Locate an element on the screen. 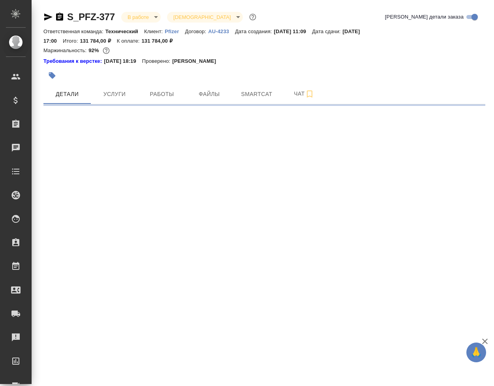  button: 8419.20 RUB; is located at coordinates (106, 51).